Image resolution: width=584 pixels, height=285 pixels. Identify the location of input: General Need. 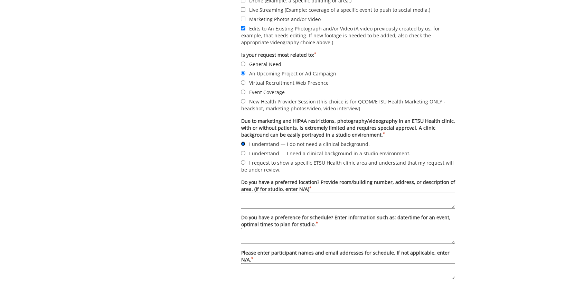
(243, 64).